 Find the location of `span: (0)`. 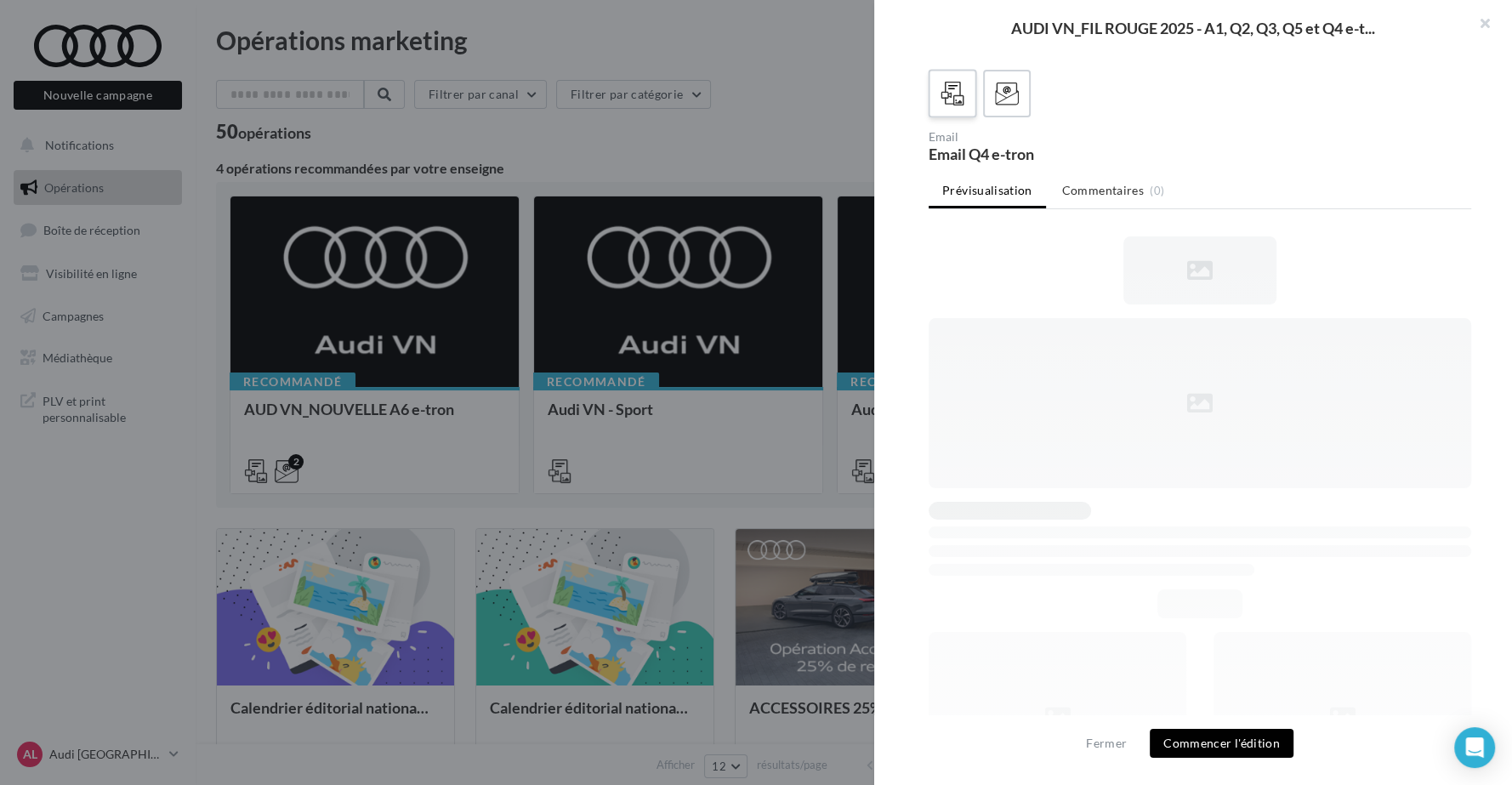

span: (0) is located at coordinates (1157, 190).